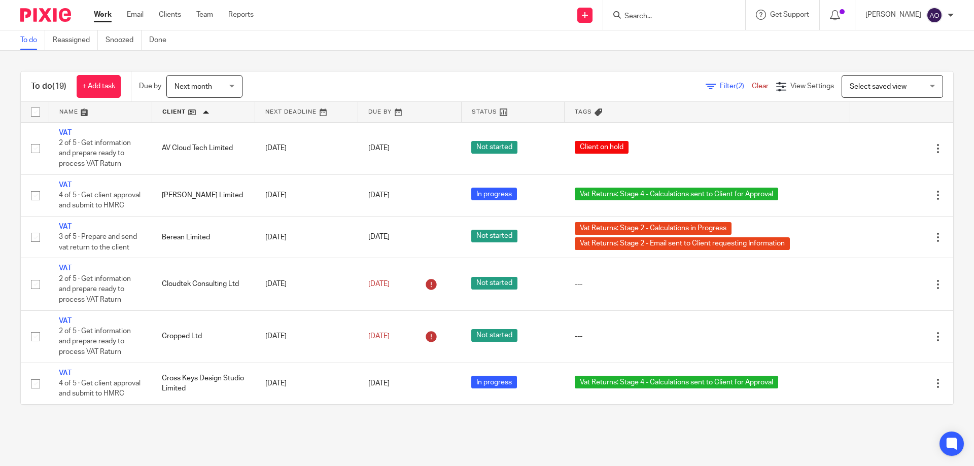 This screenshot has width=974, height=466. What do you see at coordinates (740, 86) in the screenshot?
I see `span: (2)` at bounding box center [740, 86].